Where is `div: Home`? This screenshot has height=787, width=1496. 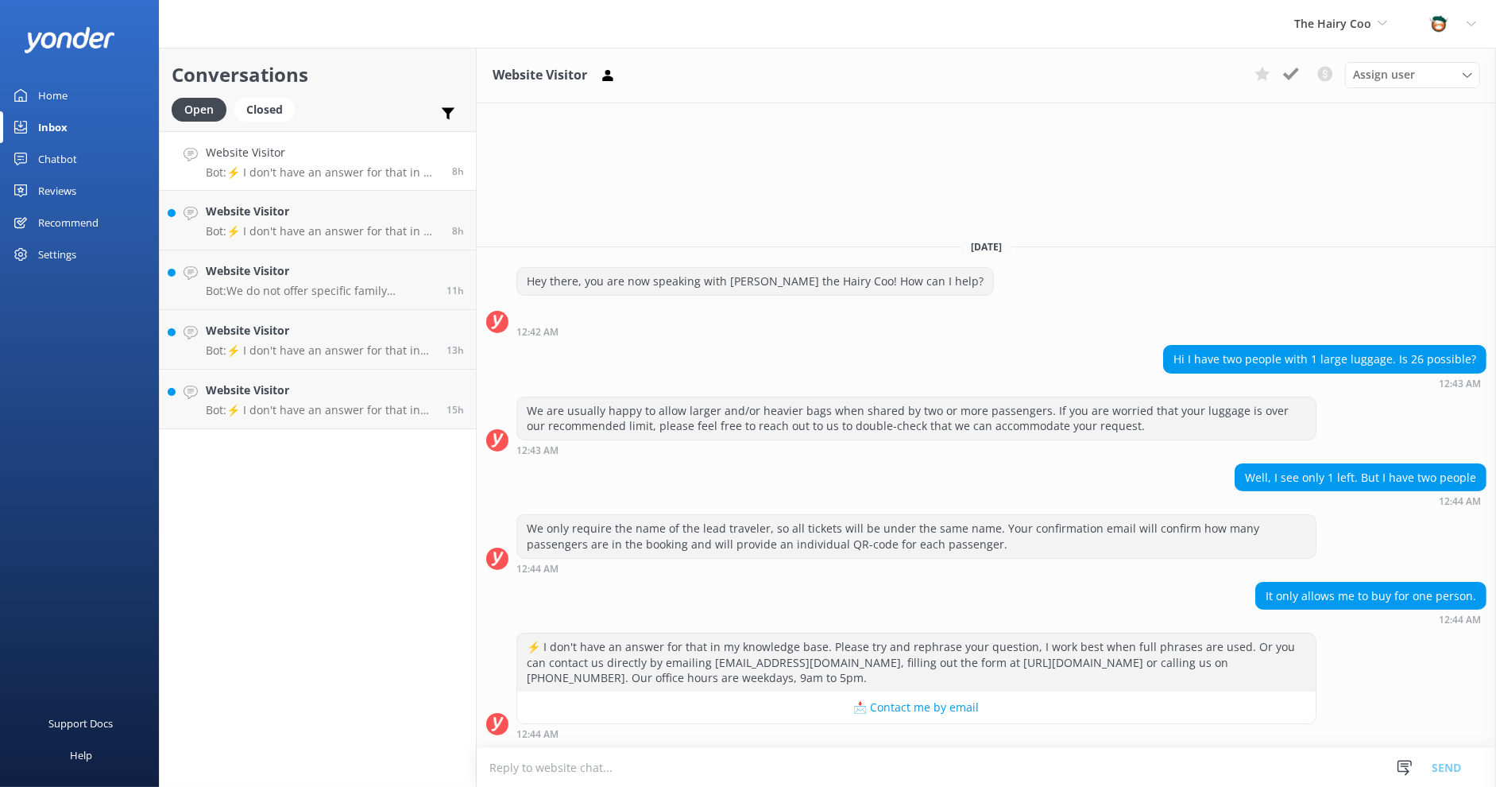
div: Home is located at coordinates (52, 95).